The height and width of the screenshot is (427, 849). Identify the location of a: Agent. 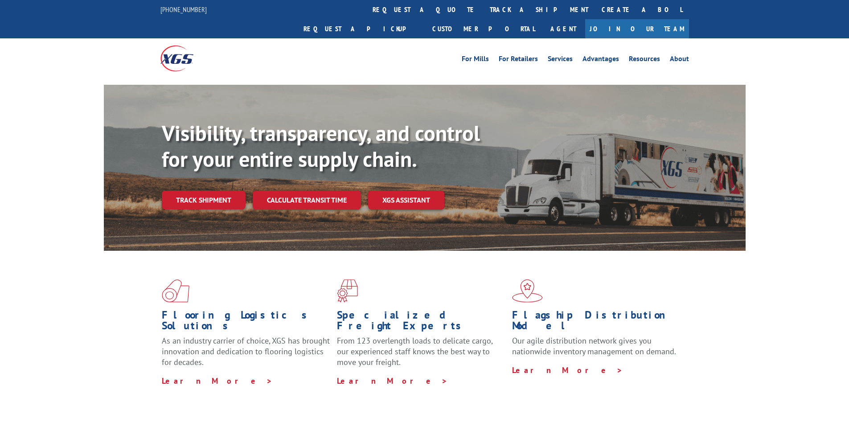
(563, 29).